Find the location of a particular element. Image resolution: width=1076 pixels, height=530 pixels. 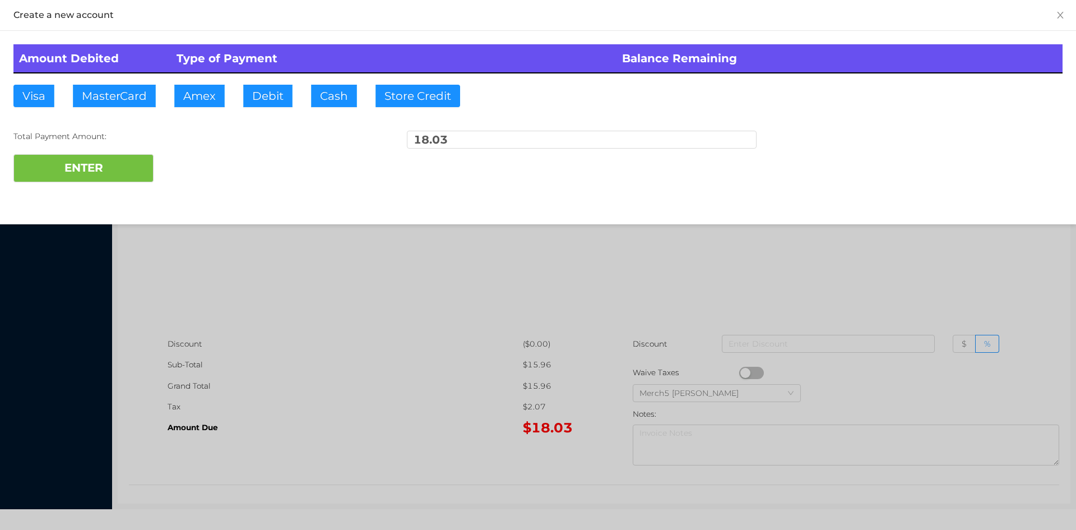

button: MasterCard is located at coordinates (114, 96).